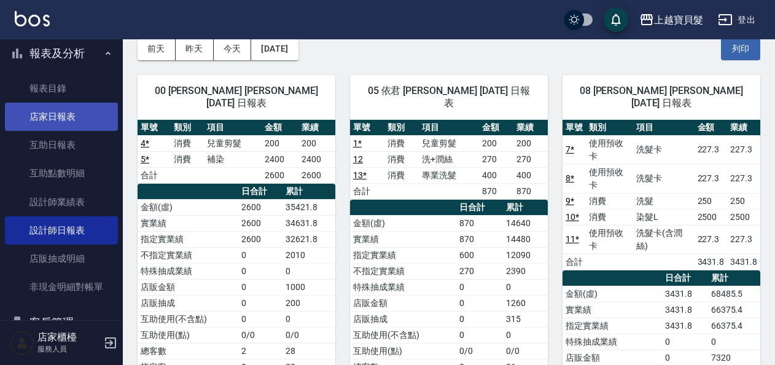 This screenshot has height=365, width=775. I want to click on td: 28, so click(309, 351).